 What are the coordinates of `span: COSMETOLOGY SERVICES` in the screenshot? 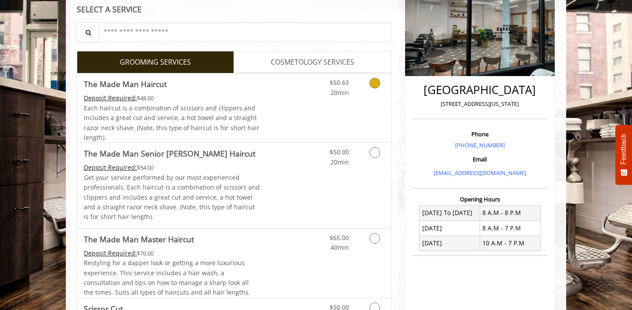 It's located at (313, 62).